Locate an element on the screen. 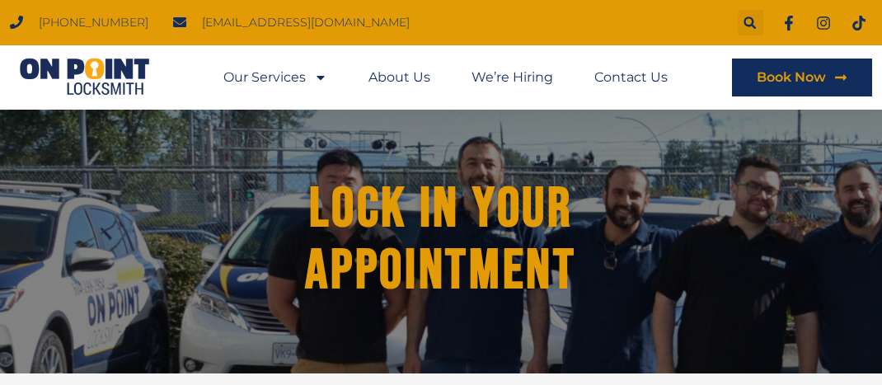 This screenshot has width=882, height=385. h1: Lock in Your Appointment is located at coordinates (441, 240).